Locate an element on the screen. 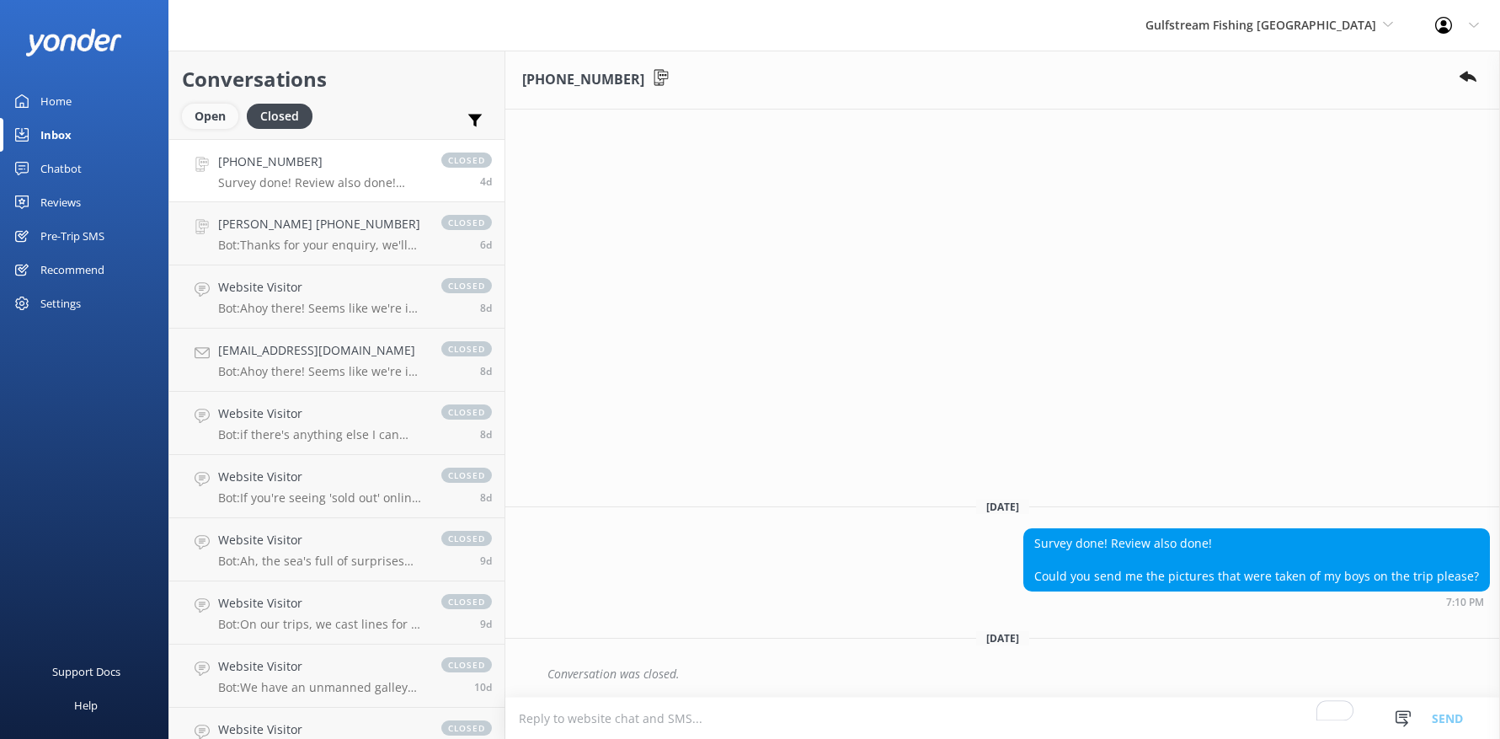 Image resolution: width=1500 pixels, height=739 pixels. p: Bot: Ah, the sea's full of surprises and so is our guest list! It's always changing, just like th... is located at coordinates (321, 561).